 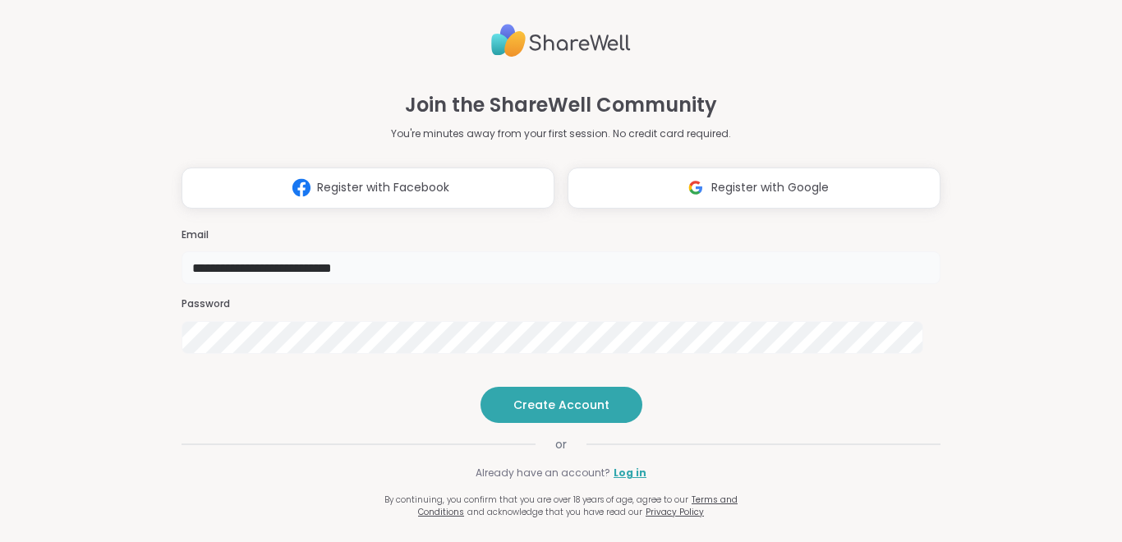 I want to click on img: ShareWell Logo, so click(x=561, y=40).